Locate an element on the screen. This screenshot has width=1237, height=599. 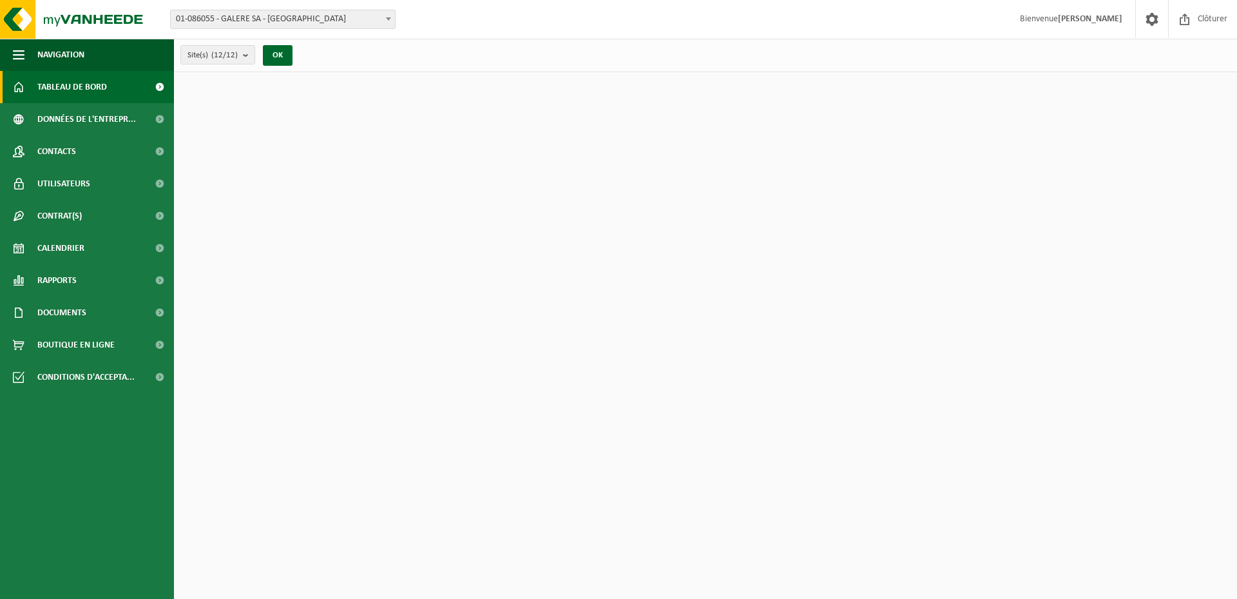
span: Données de l'entrepr... is located at coordinates (86, 119).